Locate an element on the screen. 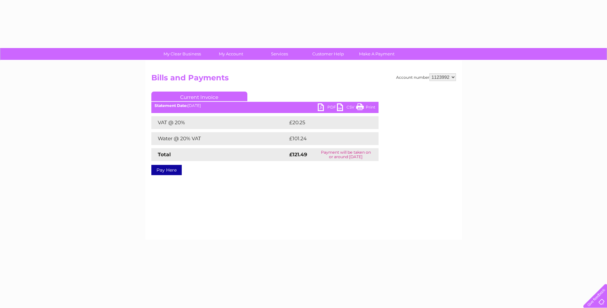 The width and height of the screenshot is (607, 308). a: Make A Payment is located at coordinates (376, 54).